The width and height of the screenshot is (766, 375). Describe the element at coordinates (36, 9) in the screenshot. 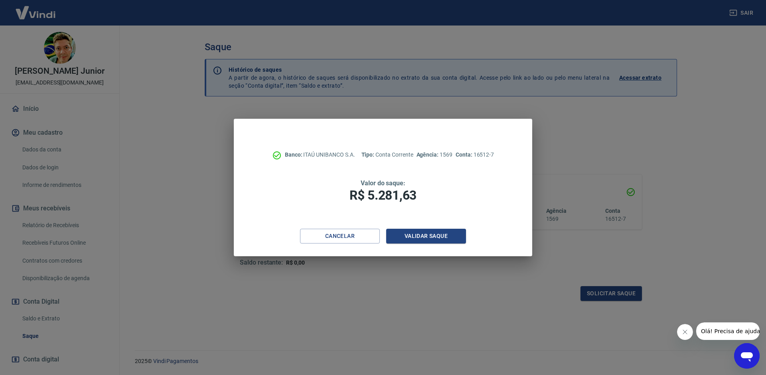

I see `span: Olá! Precisa de ajuda?` at that location.